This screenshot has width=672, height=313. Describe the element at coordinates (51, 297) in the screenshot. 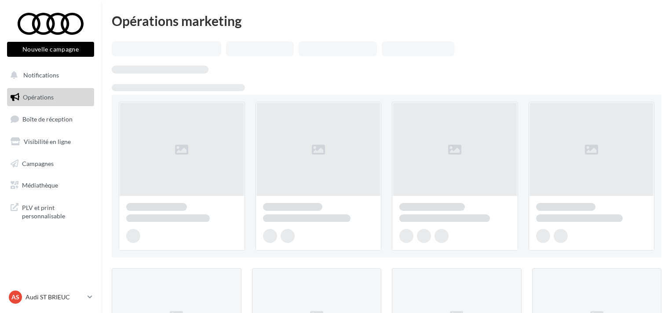

I see `a: AS Audi ST BRIEUC` at that location.